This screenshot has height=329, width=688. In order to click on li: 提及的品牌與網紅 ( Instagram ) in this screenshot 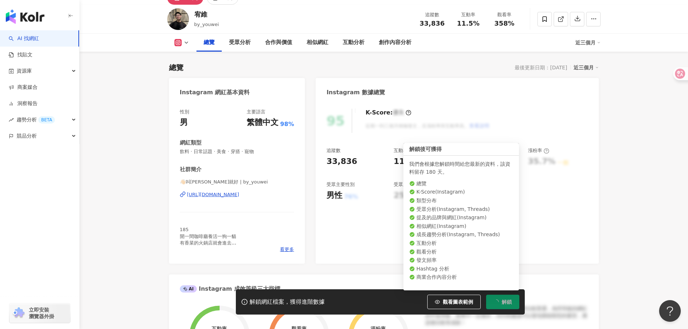, I will do `click(461, 218)`.